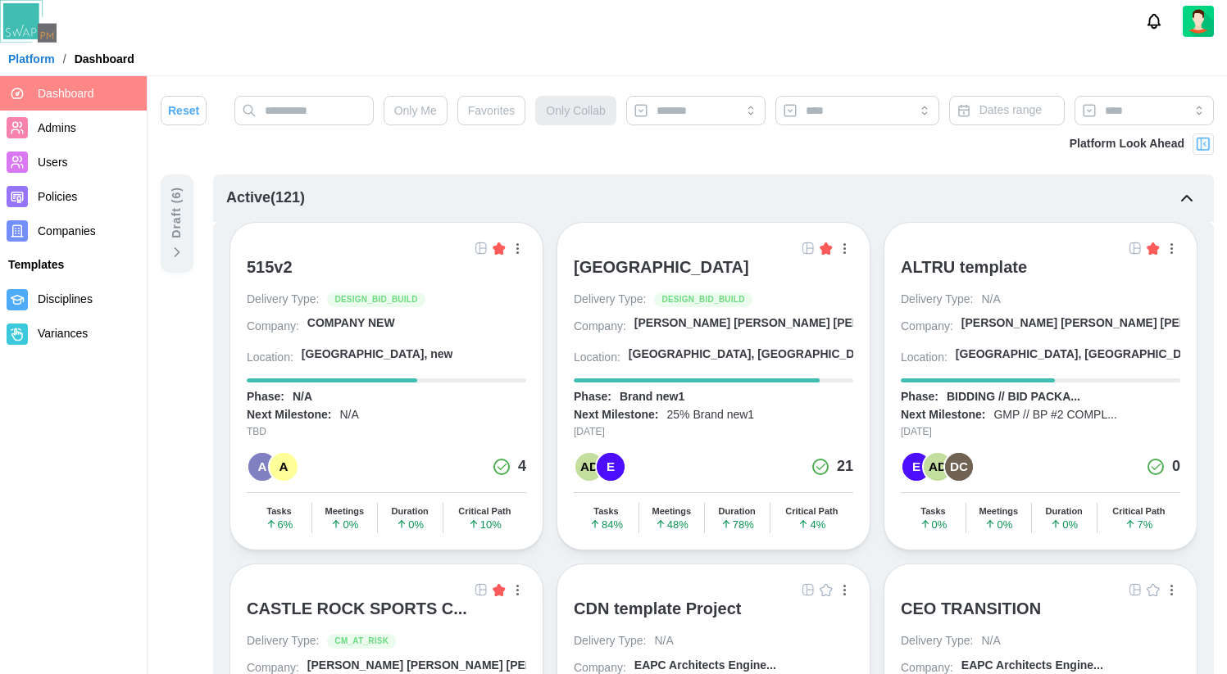 This screenshot has width=1227, height=674. What do you see at coordinates (31, 59) in the screenshot?
I see `a: Platform` at bounding box center [31, 59].